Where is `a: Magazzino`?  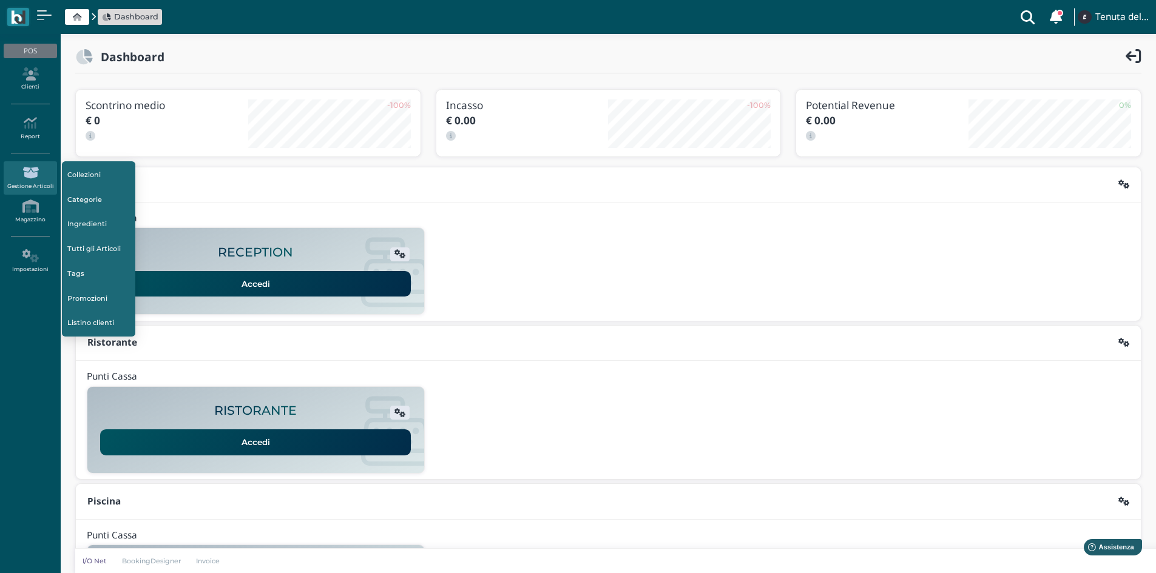 a: Magazzino is located at coordinates (30, 211).